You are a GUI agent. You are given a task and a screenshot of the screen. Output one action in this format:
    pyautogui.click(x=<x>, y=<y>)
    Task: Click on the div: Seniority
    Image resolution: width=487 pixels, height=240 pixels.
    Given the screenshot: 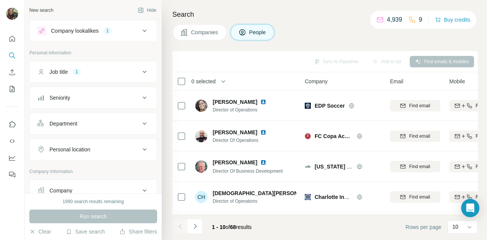 What is the action you would take?
    pyautogui.click(x=60, y=98)
    